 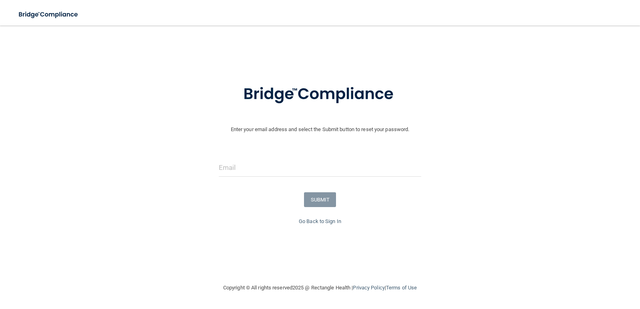 What do you see at coordinates (320, 200) in the screenshot?
I see `button: SUBMIT` at bounding box center [320, 200].